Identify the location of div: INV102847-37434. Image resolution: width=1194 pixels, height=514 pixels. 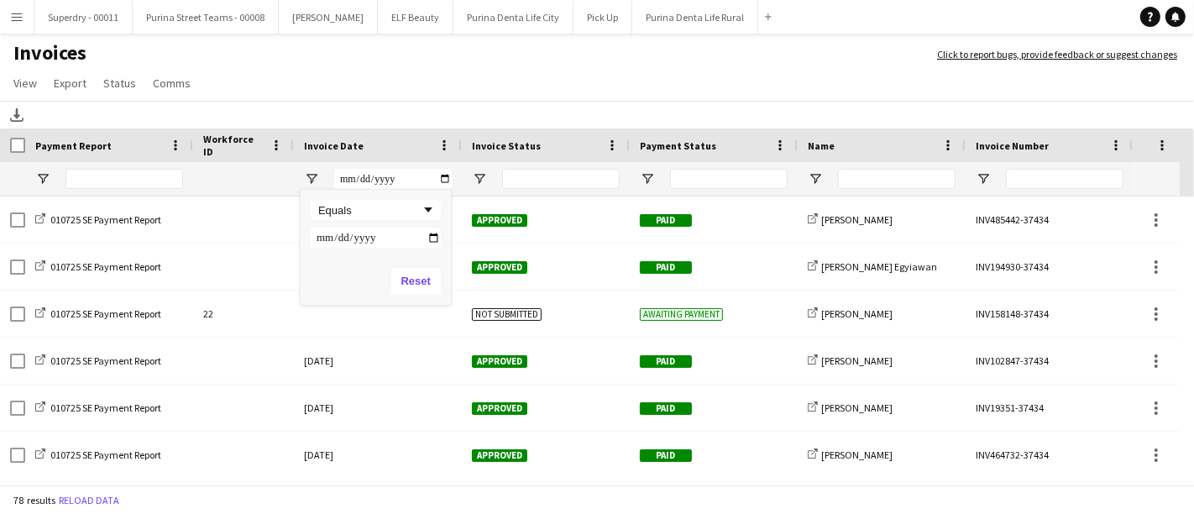
(1050, 360).